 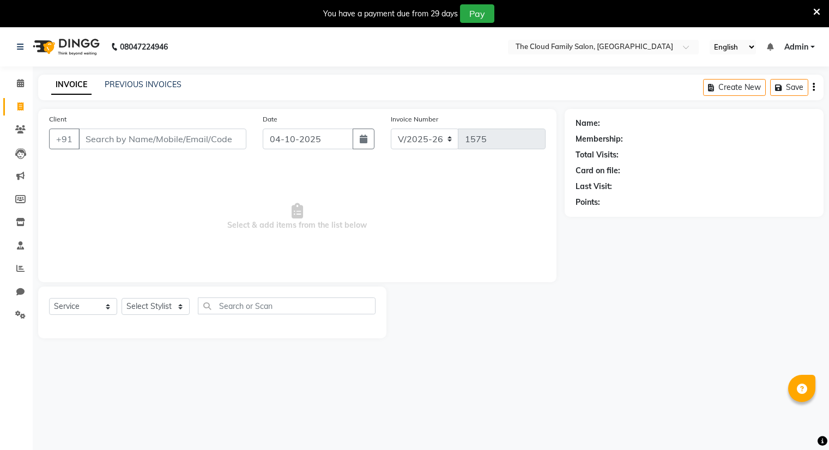 What do you see at coordinates (597, 155) in the screenshot?
I see `div: Total Visits:` at bounding box center [597, 155].